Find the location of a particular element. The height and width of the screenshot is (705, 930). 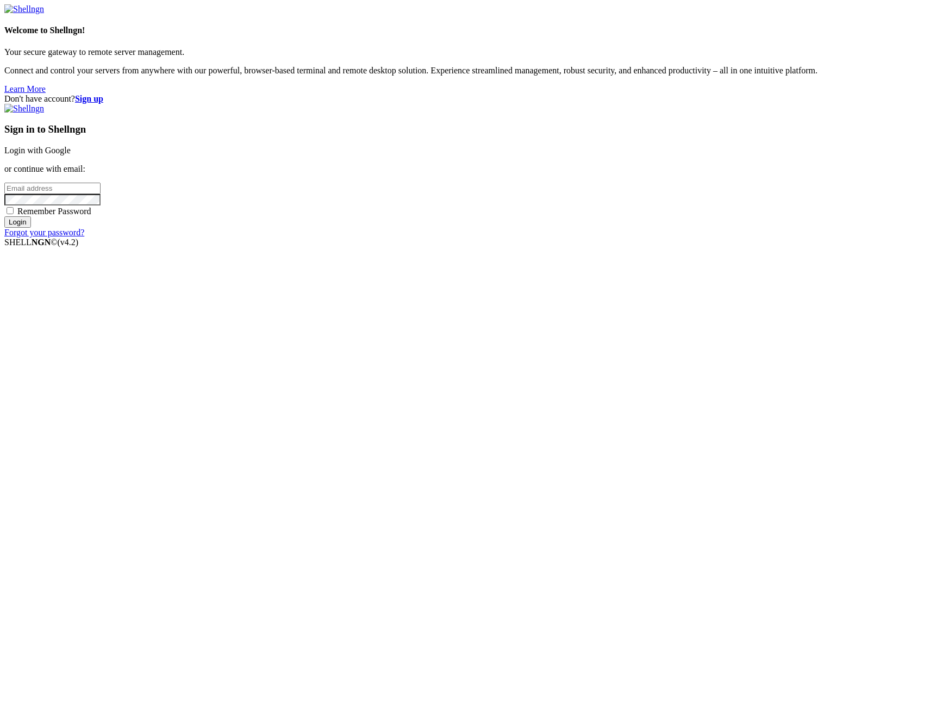

a: Learn More is located at coordinates (25, 89).